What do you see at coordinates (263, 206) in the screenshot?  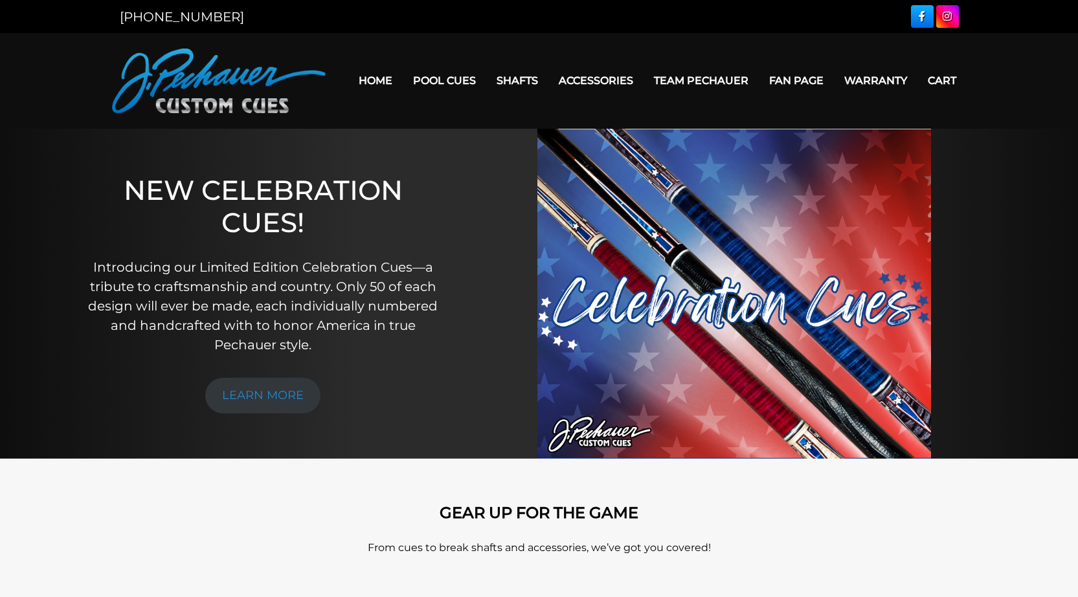 I see `h1: NEW CELEBRATION CUES!` at bounding box center [263, 206].